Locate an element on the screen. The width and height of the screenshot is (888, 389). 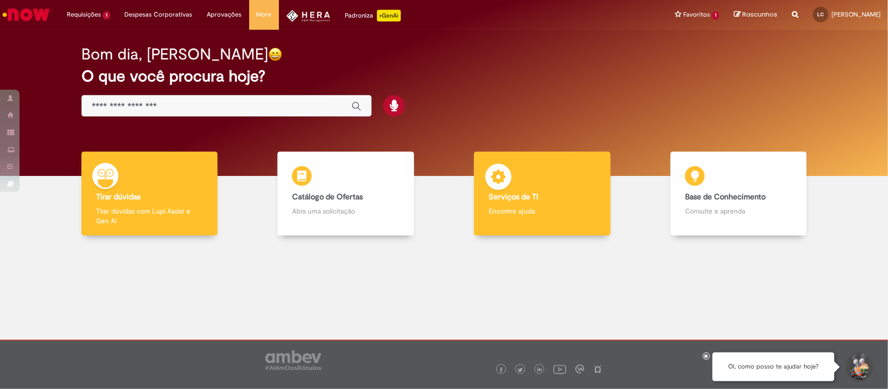
img: logo_footer_naosei.png is located at coordinates (598, 369).